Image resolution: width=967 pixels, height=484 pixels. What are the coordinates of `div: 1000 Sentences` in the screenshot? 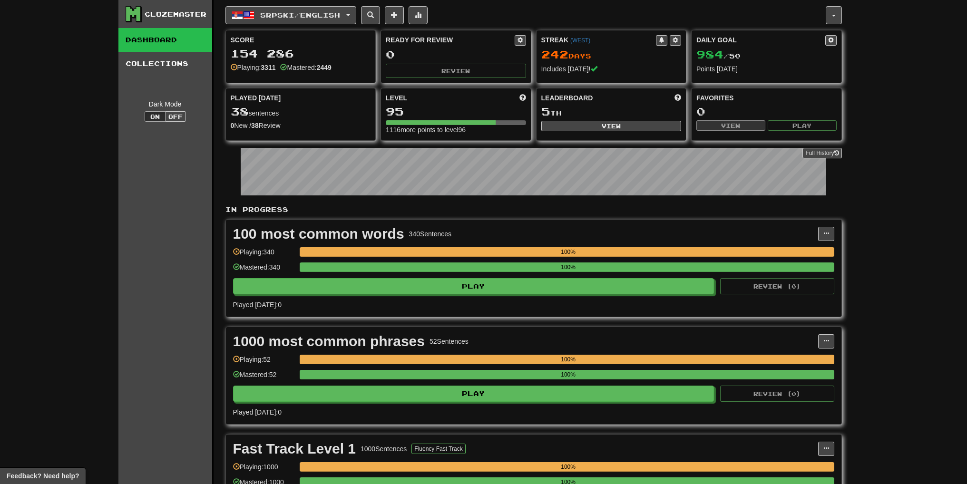 It's located at (383, 449).